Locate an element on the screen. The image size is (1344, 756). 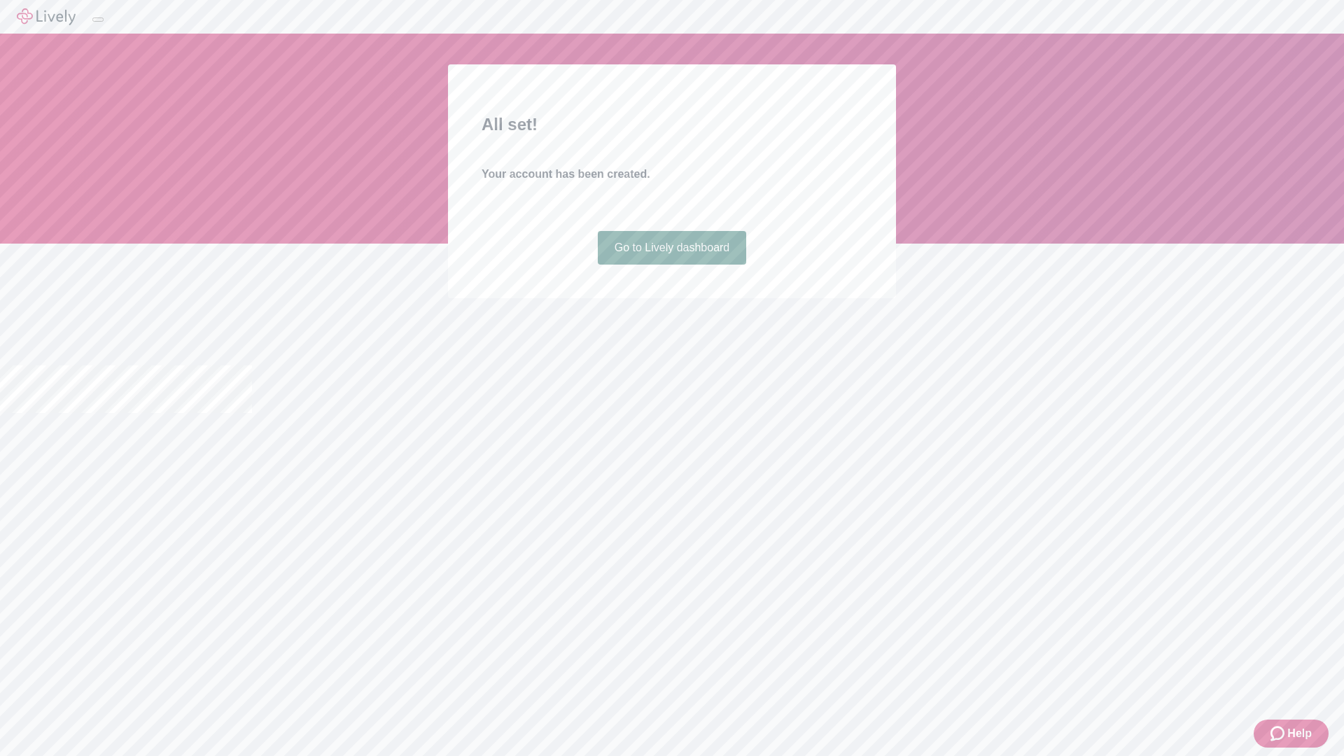
h2: All set! is located at coordinates (672, 125).